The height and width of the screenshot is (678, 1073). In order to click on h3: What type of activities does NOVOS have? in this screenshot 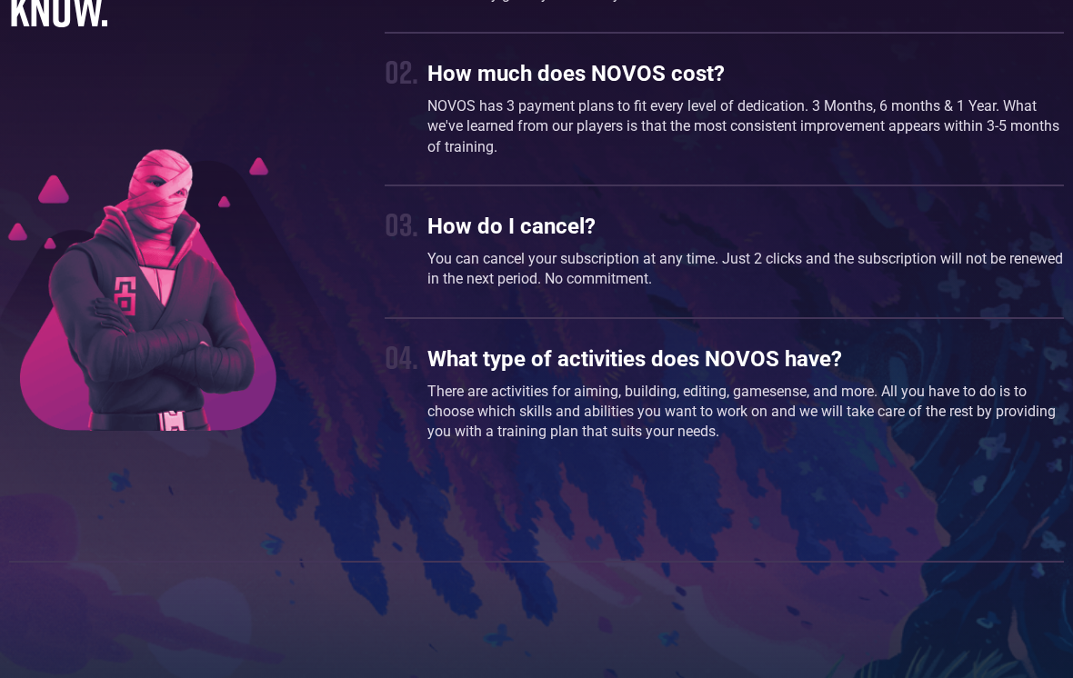, I will do `click(745, 359)`.